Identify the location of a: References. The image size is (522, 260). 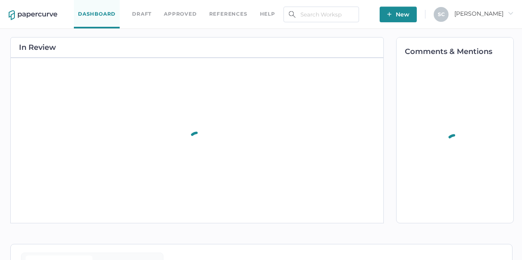
(228, 14).